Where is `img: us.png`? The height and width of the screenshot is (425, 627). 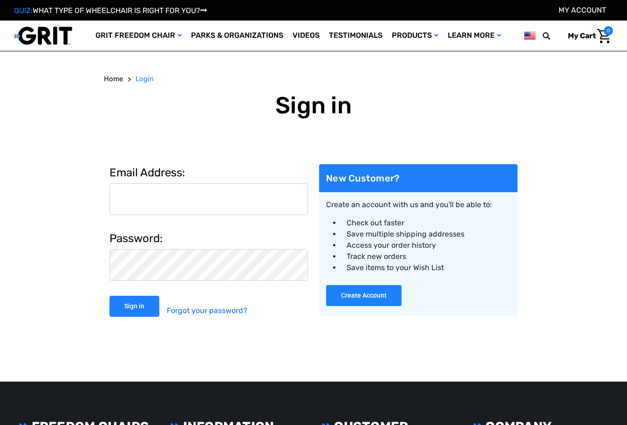
img: us.png is located at coordinates (530, 35).